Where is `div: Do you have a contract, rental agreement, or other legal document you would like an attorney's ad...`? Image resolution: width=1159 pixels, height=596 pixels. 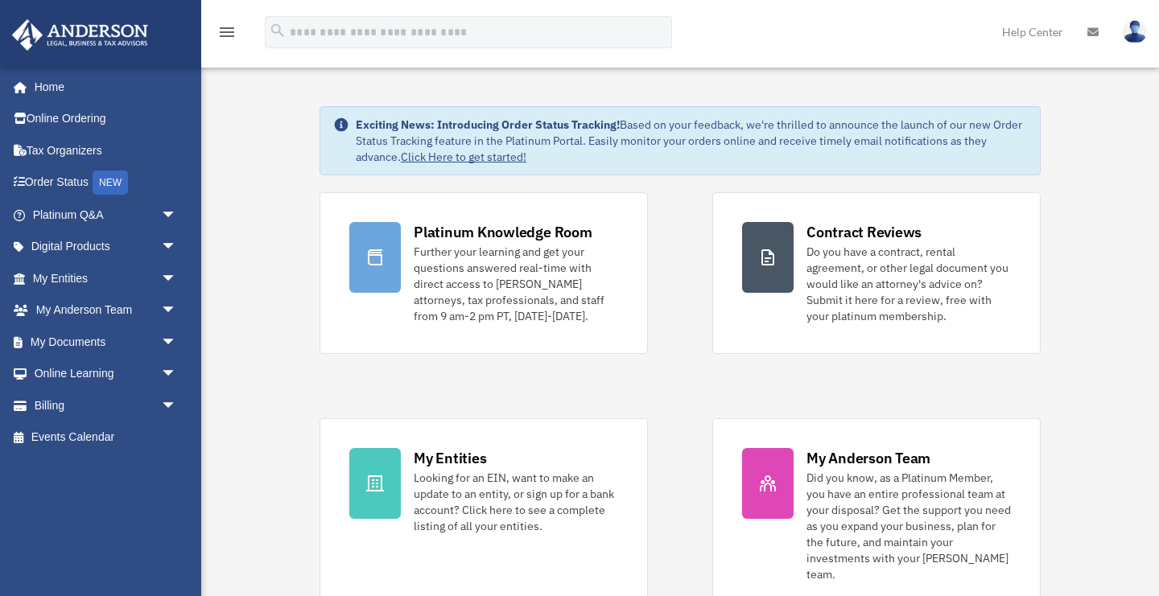
div: Do you have a contract, rental agreement, or other legal document you would like an attorney's ad... is located at coordinates (909, 284).